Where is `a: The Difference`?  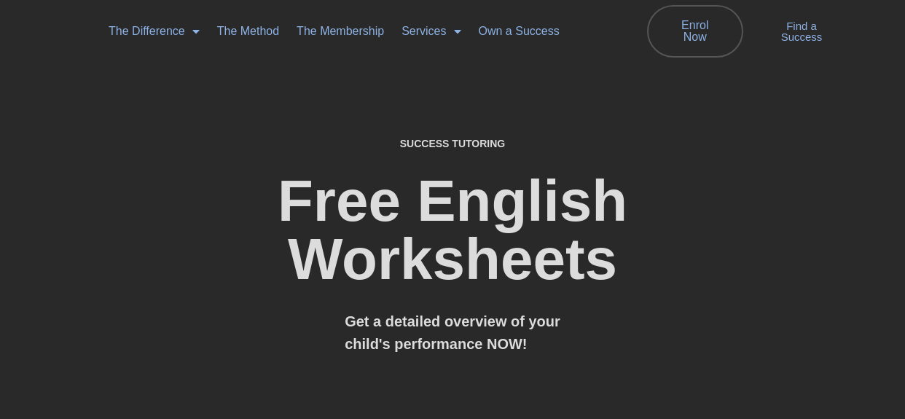
a: The Difference is located at coordinates (154, 31).